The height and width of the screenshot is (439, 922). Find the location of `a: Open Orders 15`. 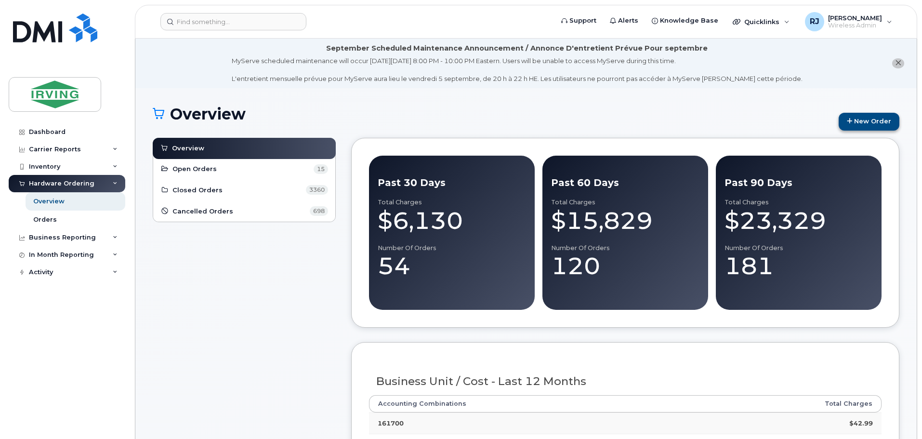

a: Open Orders 15 is located at coordinates (244, 169).